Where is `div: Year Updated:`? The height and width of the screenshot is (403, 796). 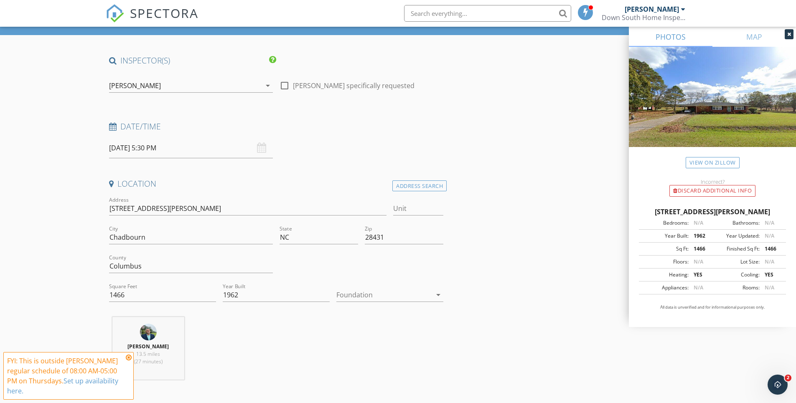 div: Year Updated: is located at coordinates (736, 236).